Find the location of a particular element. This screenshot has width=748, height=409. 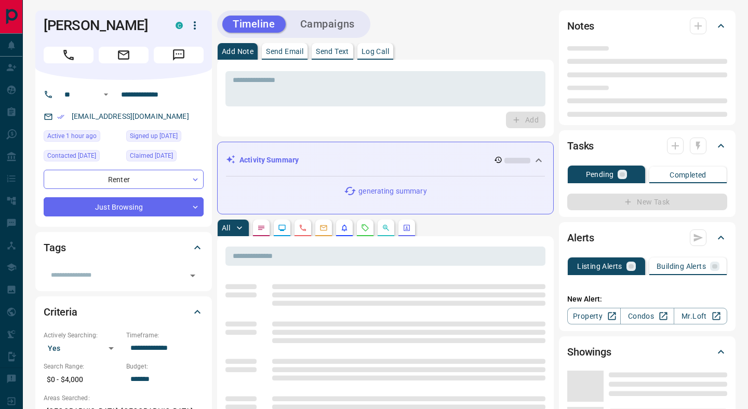

p: Send Email is located at coordinates (285, 51).